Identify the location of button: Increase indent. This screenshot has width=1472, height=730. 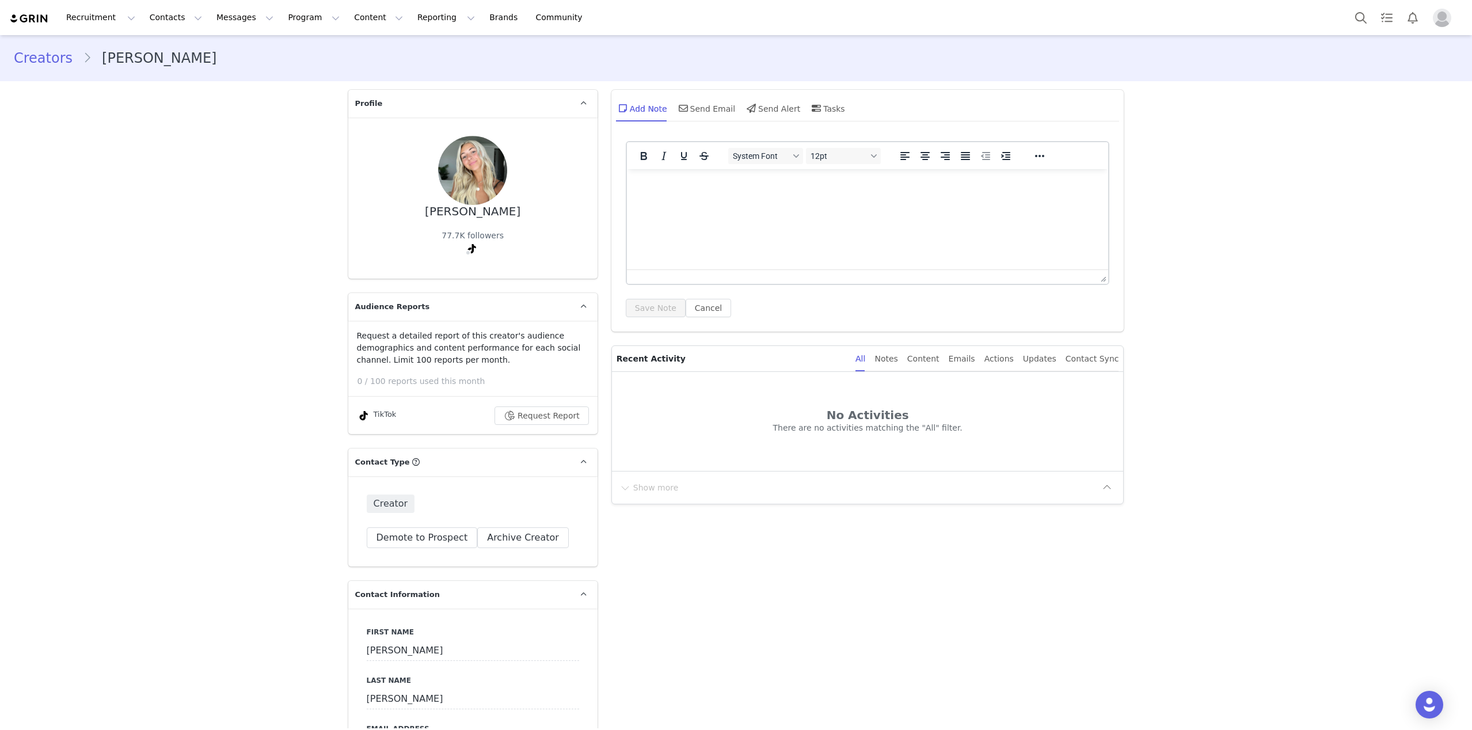
(1006, 156).